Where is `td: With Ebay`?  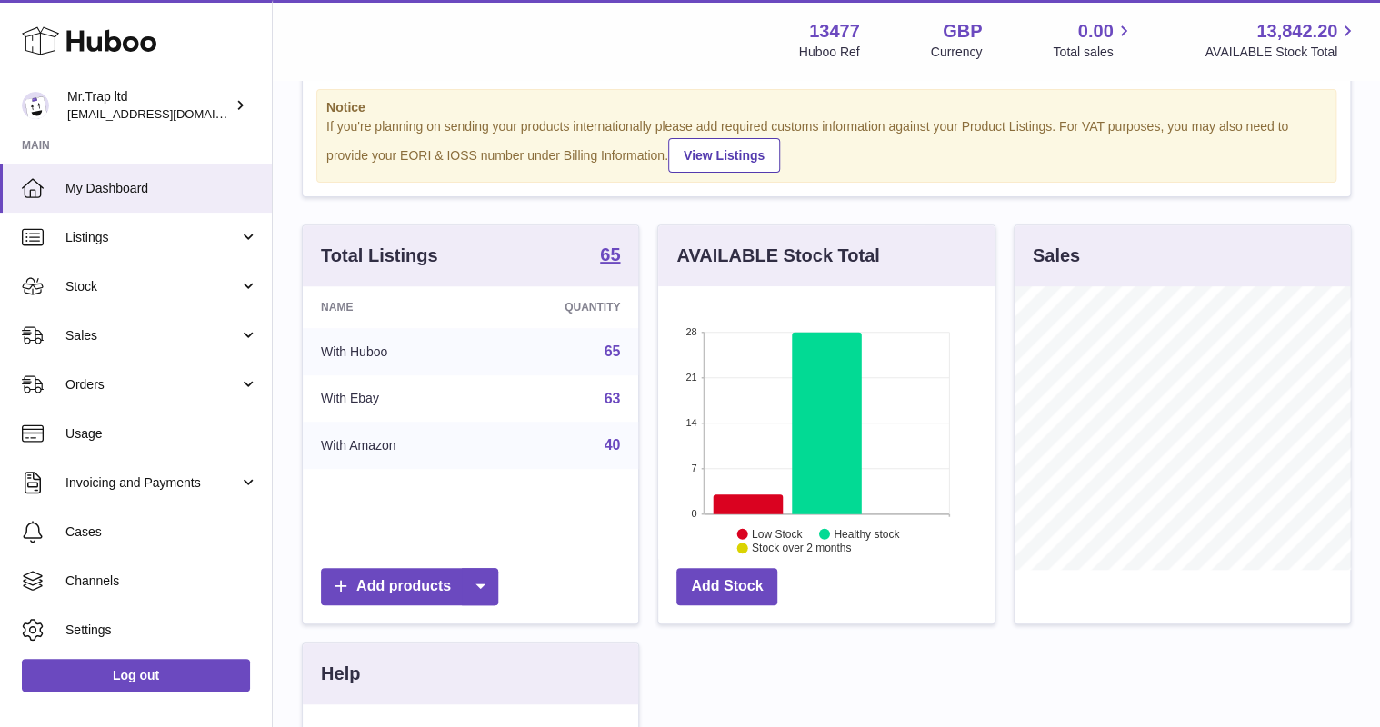
td: With Ebay is located at coordinates (395, 399).